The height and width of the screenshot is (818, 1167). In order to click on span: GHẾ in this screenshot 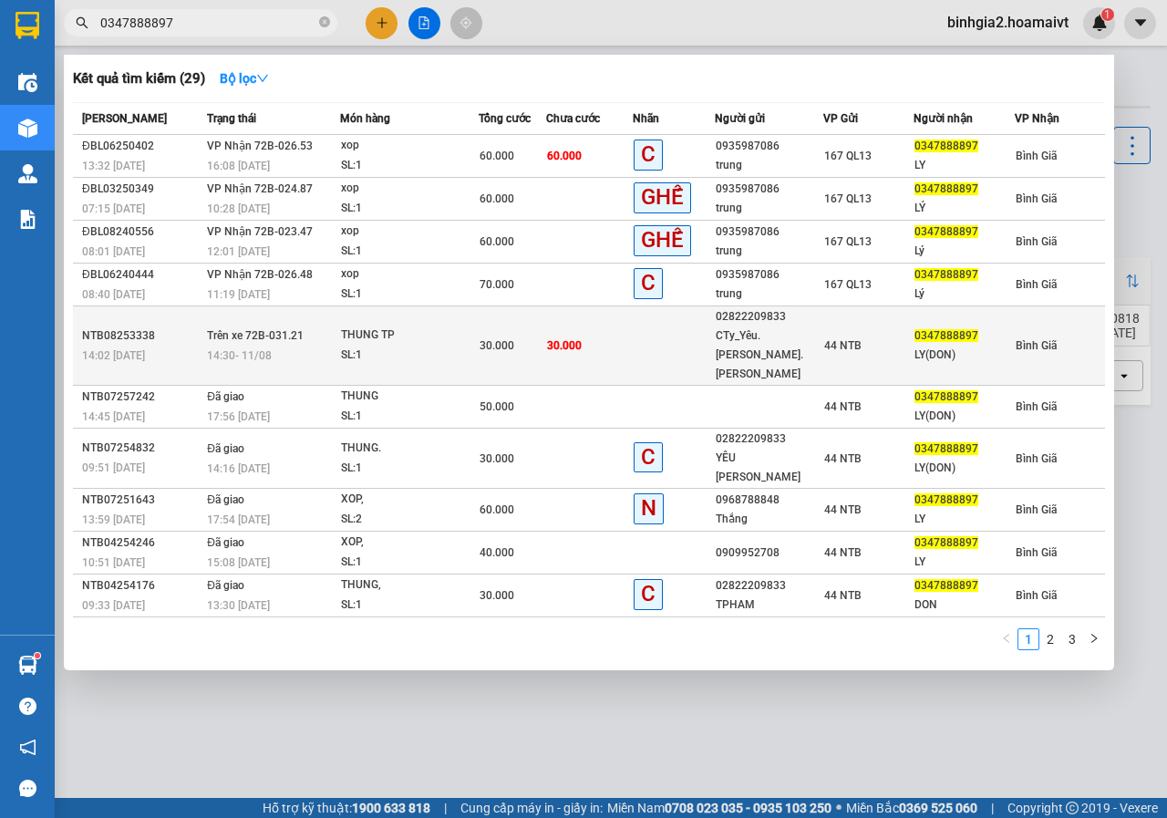, I will do `click(662, 240)`.